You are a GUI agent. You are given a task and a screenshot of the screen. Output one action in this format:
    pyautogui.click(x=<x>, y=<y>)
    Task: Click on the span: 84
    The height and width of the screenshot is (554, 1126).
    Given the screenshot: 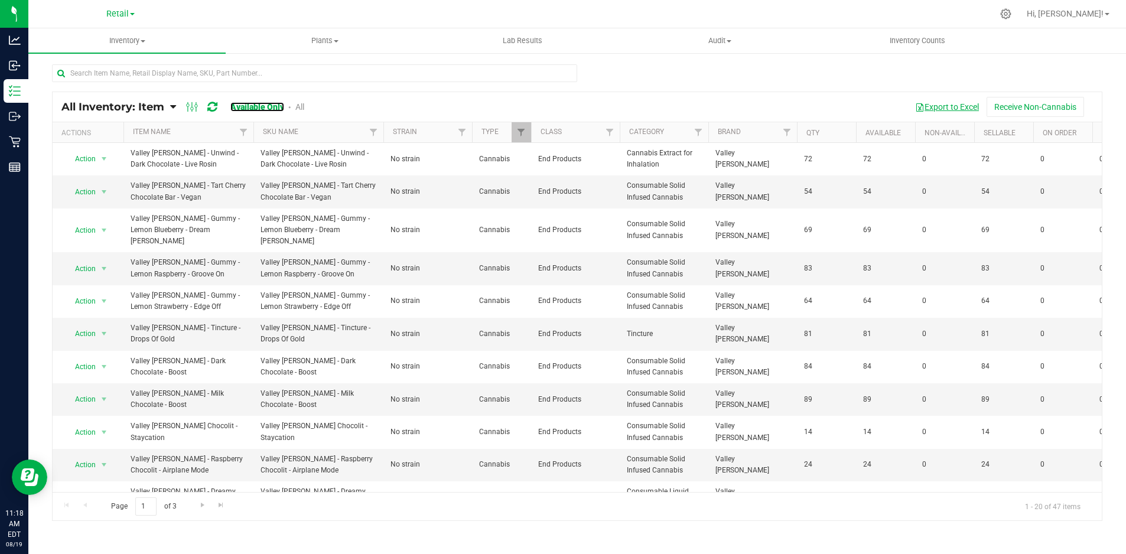 What is the action you would take?
    pyautogui.click(x=886, y=366)
    